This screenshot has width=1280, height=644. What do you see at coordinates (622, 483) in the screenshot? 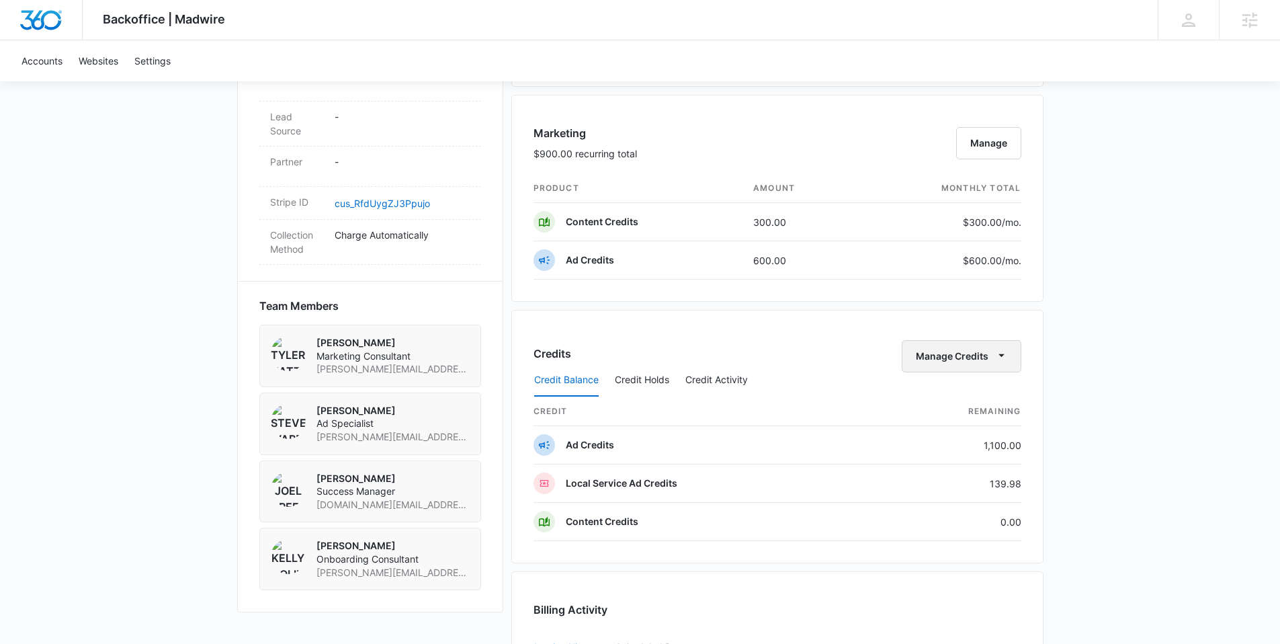
I see `p: Local Service Ad Credits` at bounding box center [622, 483].